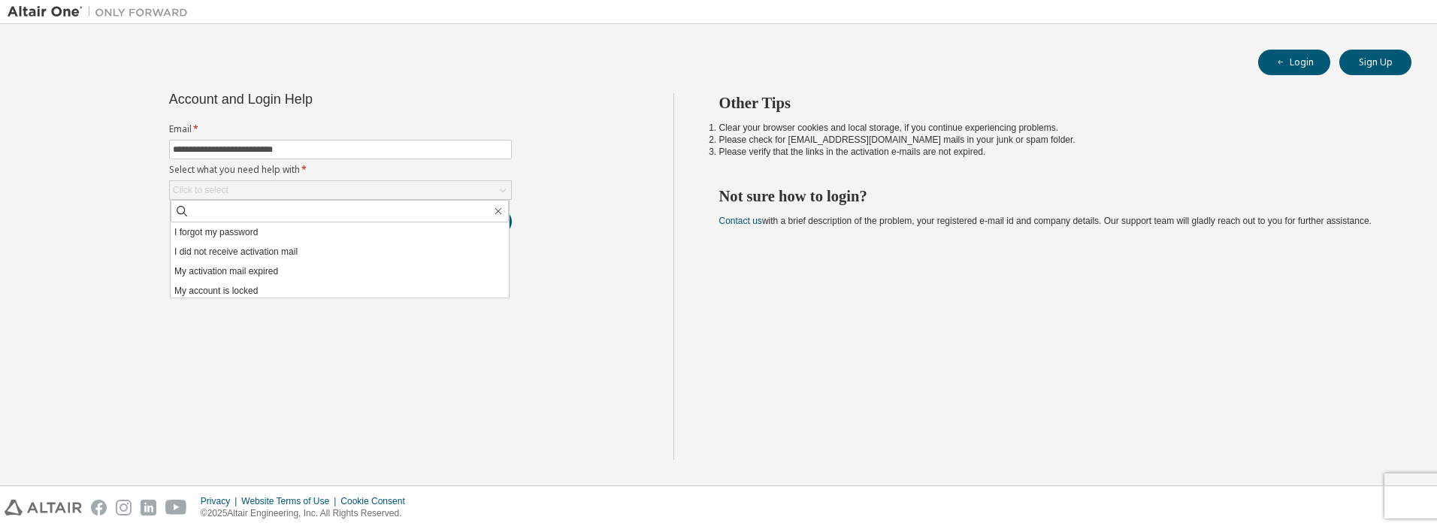 The image size is (1437, 529). I want to click on img: instagram.svg, so click(123, 507).